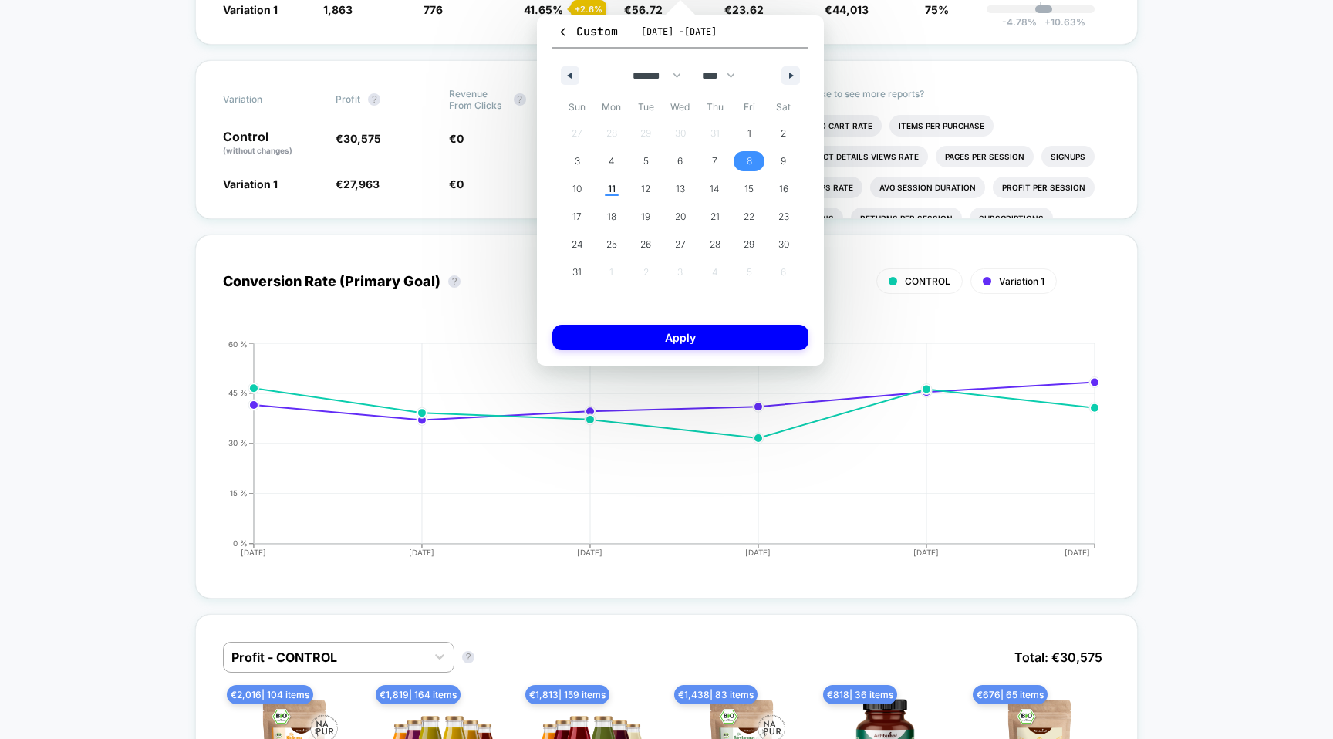 The image size is (1333, 739). Describe the element at coordinates (238, 343) in the screenshot. I see `tspan: 60 %` at that location.